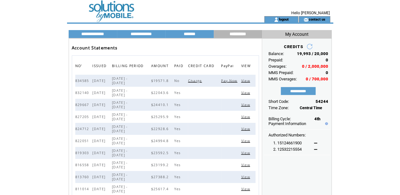 The image size is (400, 195). I want to click on span: $22928.6, so click(161, 129).